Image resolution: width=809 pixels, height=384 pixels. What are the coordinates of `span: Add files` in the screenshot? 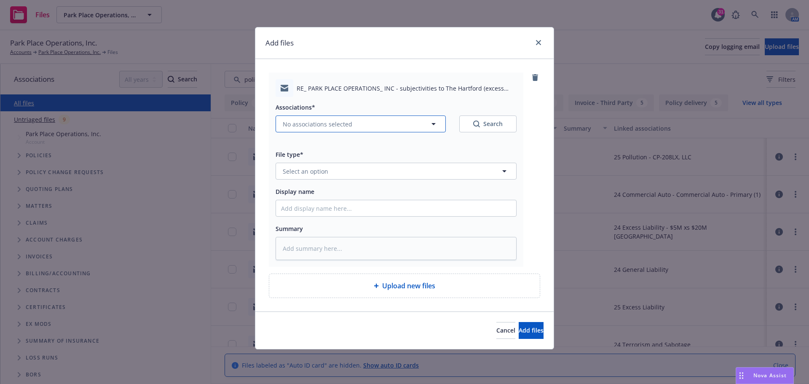 It's located at (531, 330).